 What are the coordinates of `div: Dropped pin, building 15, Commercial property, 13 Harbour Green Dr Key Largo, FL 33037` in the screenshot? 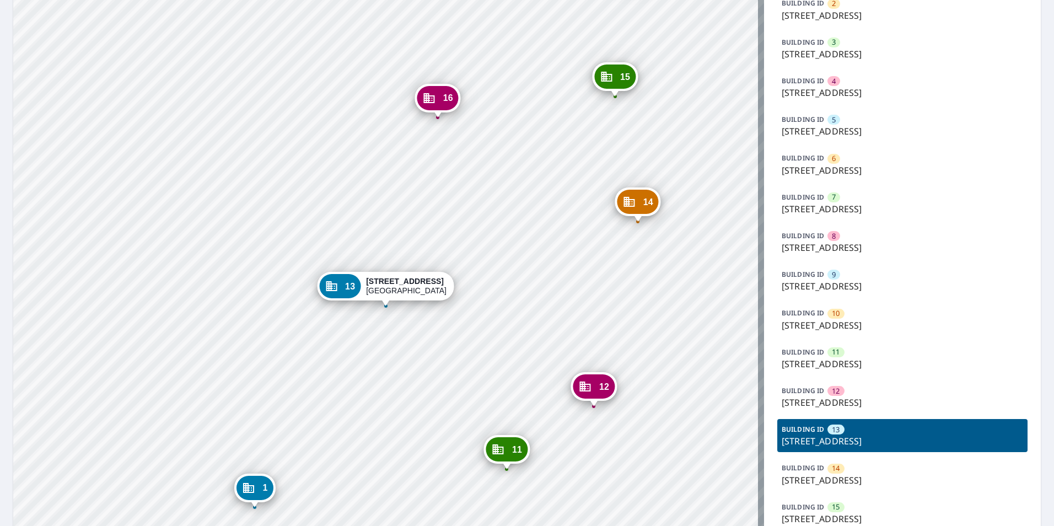 It's located at (615, 79).